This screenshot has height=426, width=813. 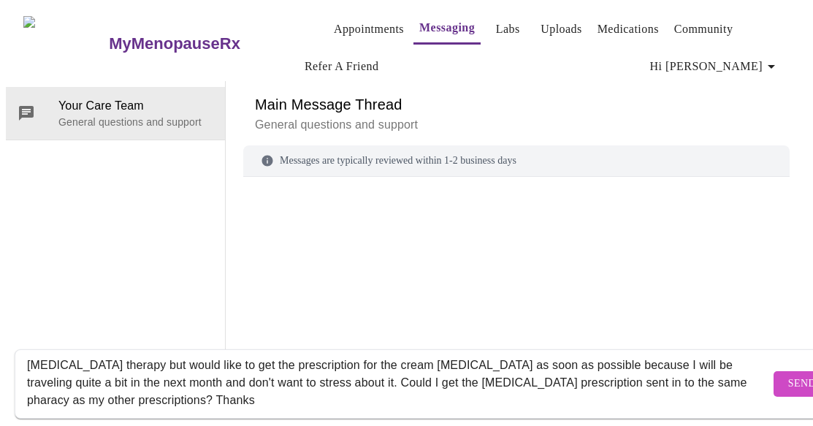 I want to click on button: Messaging, so click(x=447, y=28).